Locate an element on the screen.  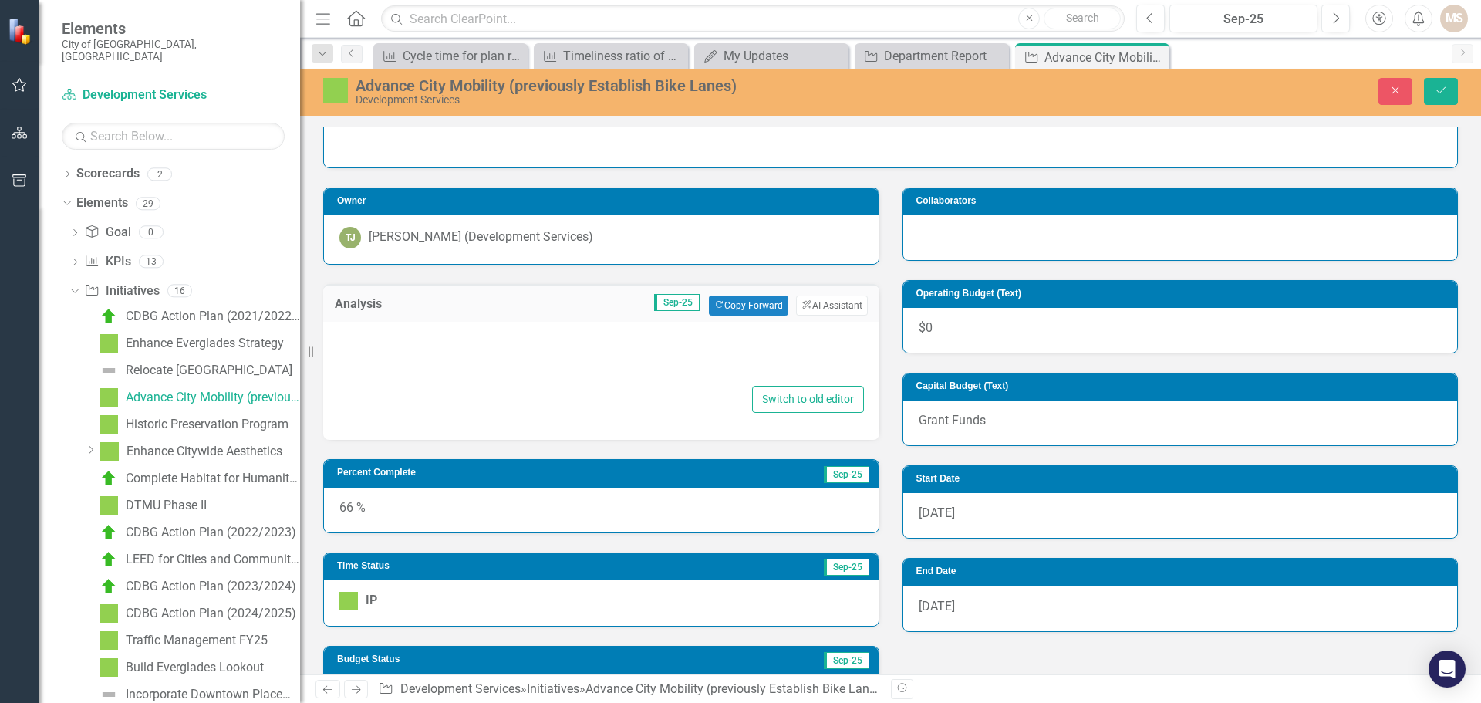
div: CDBG Action Plan (2023/2024) is located at coordinates (211, 586).